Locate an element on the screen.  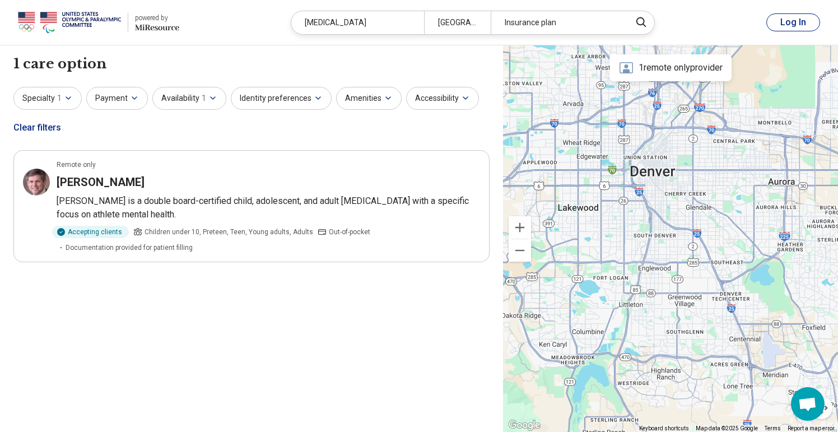
button: Identity preferences is located at coordinates (281, 98).